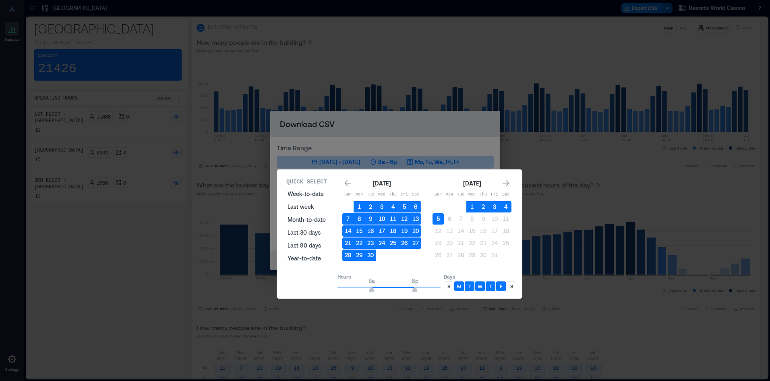  What do you see at coordinates (459, 286) in the screenshot?
I see `p: M` at bounding box center [459, 286].